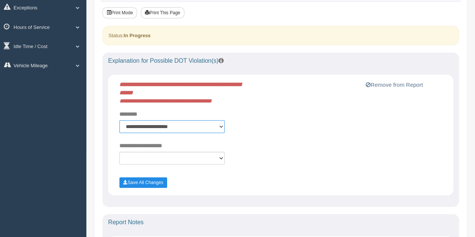 The width and height of the screenshot is (475, 237). Describe the element at coordinates (137, 35) in the screenshot. I see `strong: In Progress` at that location.